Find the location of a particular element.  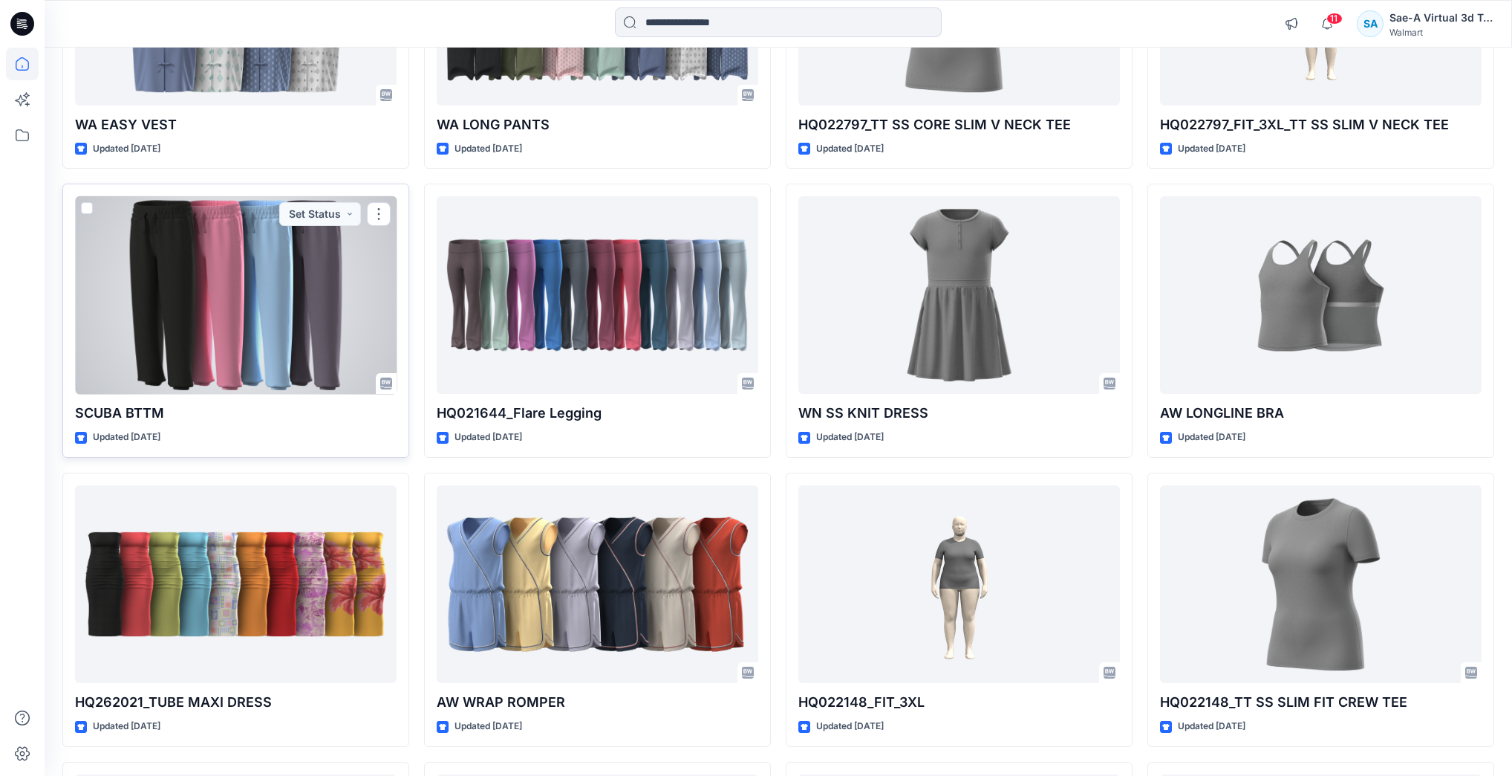

a: SCUBA BTTM is located at coordinates (235, 295).